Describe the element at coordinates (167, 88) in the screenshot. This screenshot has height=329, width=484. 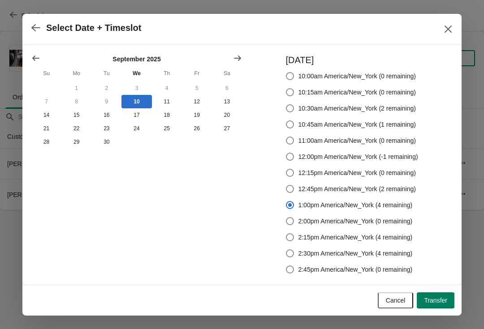
I see `button: Thursday September 4 2025` at that location.